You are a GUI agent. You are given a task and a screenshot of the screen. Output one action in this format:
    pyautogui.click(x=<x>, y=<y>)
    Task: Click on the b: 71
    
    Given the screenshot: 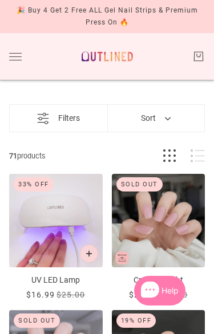 What is the action you would take?
    pyautogui.click(x=13, y=155)
    